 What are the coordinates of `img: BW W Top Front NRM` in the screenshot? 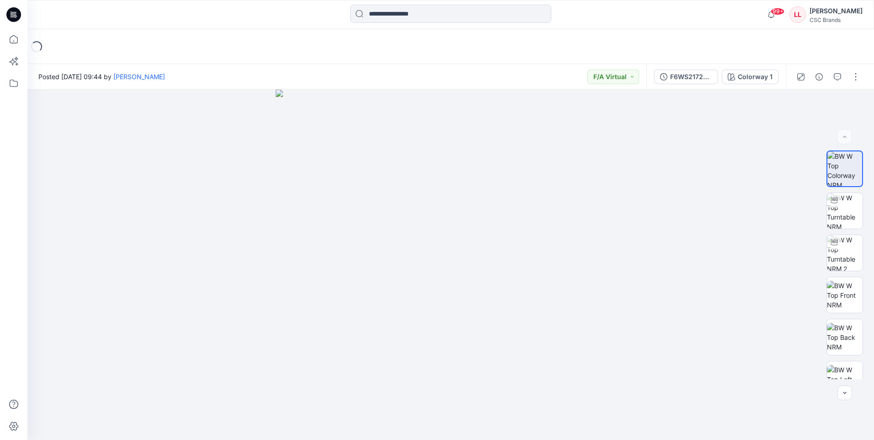 It's located at (845, 295).